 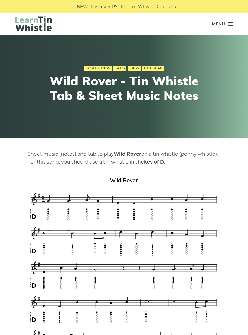 I want to click on a: Easy, so click(x=134, y=68).